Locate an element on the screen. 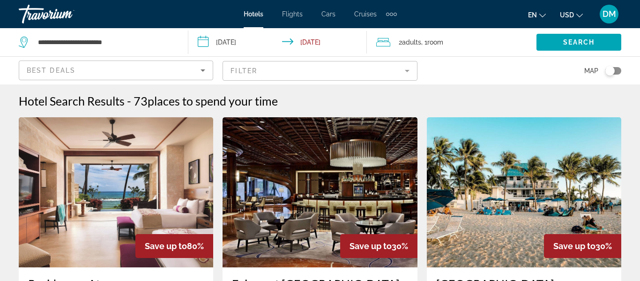  a: Cruises is located at coordinates (365, 14).